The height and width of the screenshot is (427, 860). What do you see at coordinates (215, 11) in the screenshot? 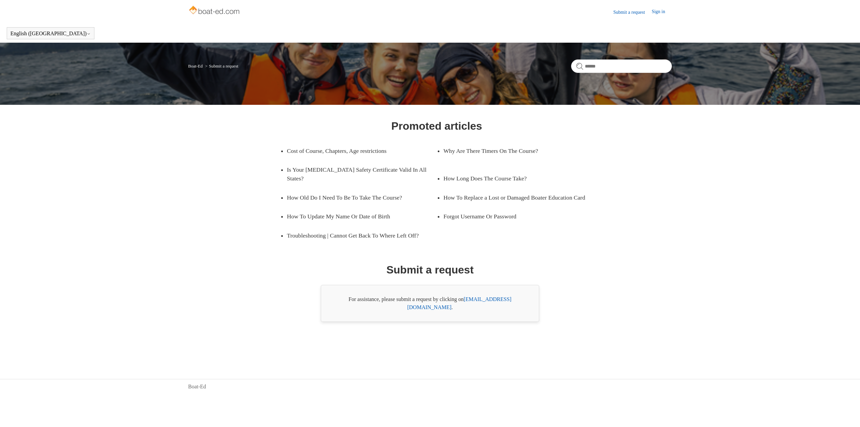
I see `img: Boat-Ed Help Center home page` at bounding box center [215, 11].